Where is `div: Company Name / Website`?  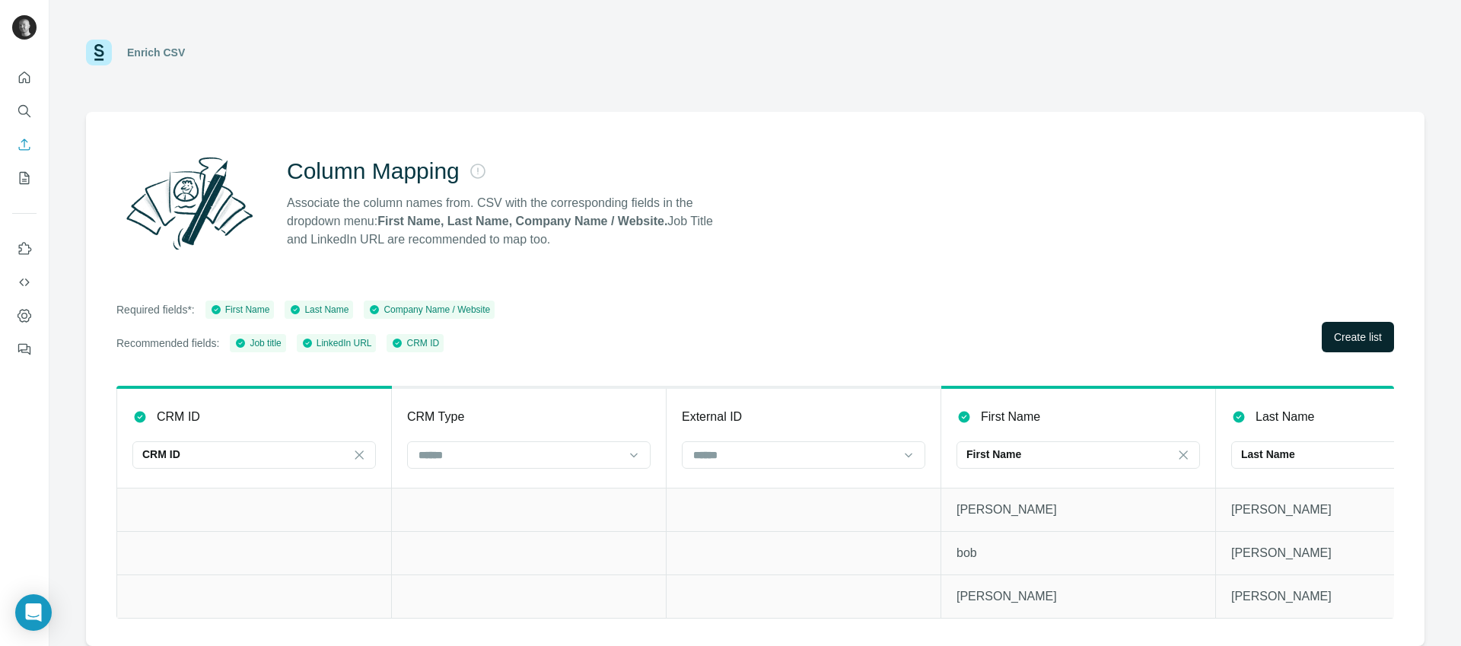 div: Company Name / Website is located at coordinates (429, 310).